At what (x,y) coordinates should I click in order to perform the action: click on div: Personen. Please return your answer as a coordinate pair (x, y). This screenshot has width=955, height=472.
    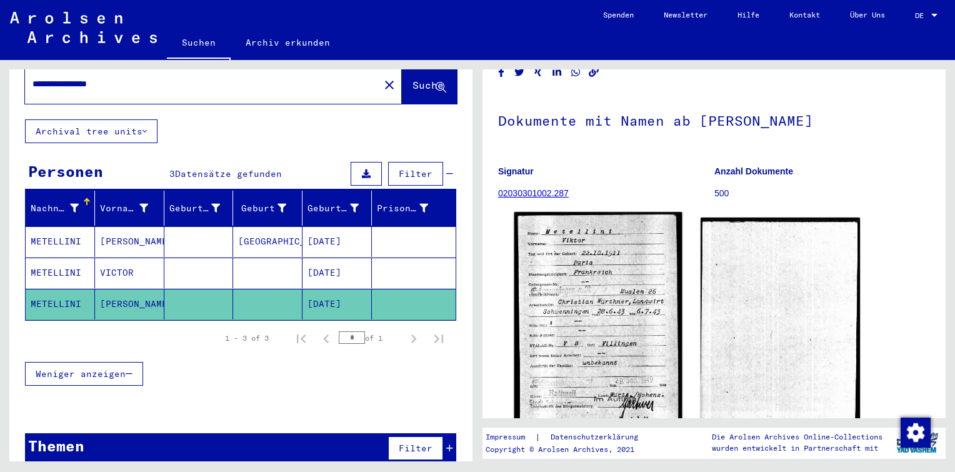
    Looking at the image, I should click on (66, 171).